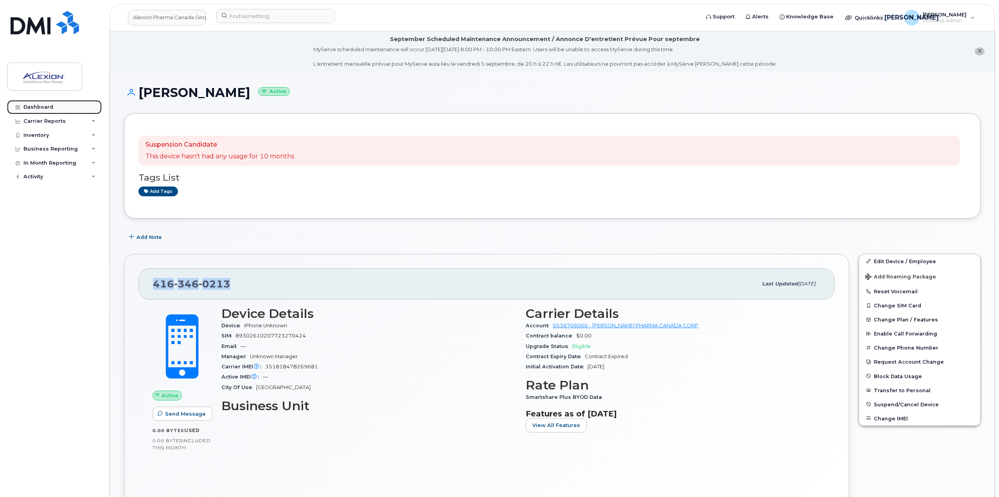 The height and width of the screenshot is (497, 999). What do you see at coordinates (243, 366) in the screenshot?
I see `span: Carrier IMEI` at bounding box center [243, 366].